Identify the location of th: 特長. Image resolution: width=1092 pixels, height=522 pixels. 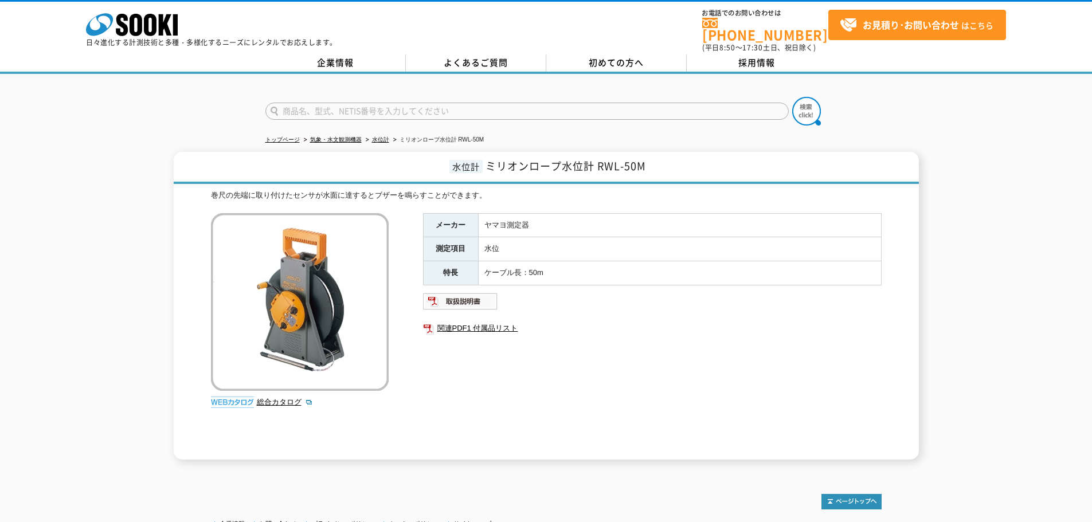
(451, 274).